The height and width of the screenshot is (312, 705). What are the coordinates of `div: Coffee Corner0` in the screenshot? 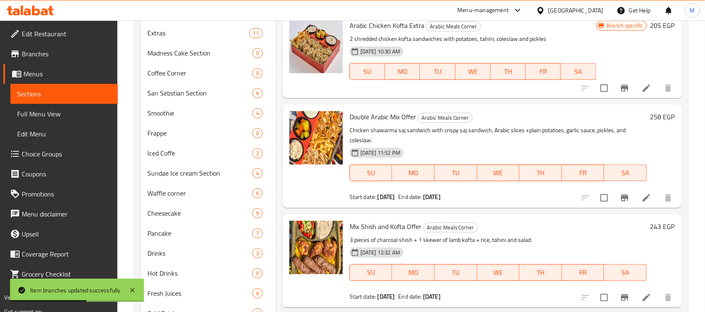 It's located at (208, 73).